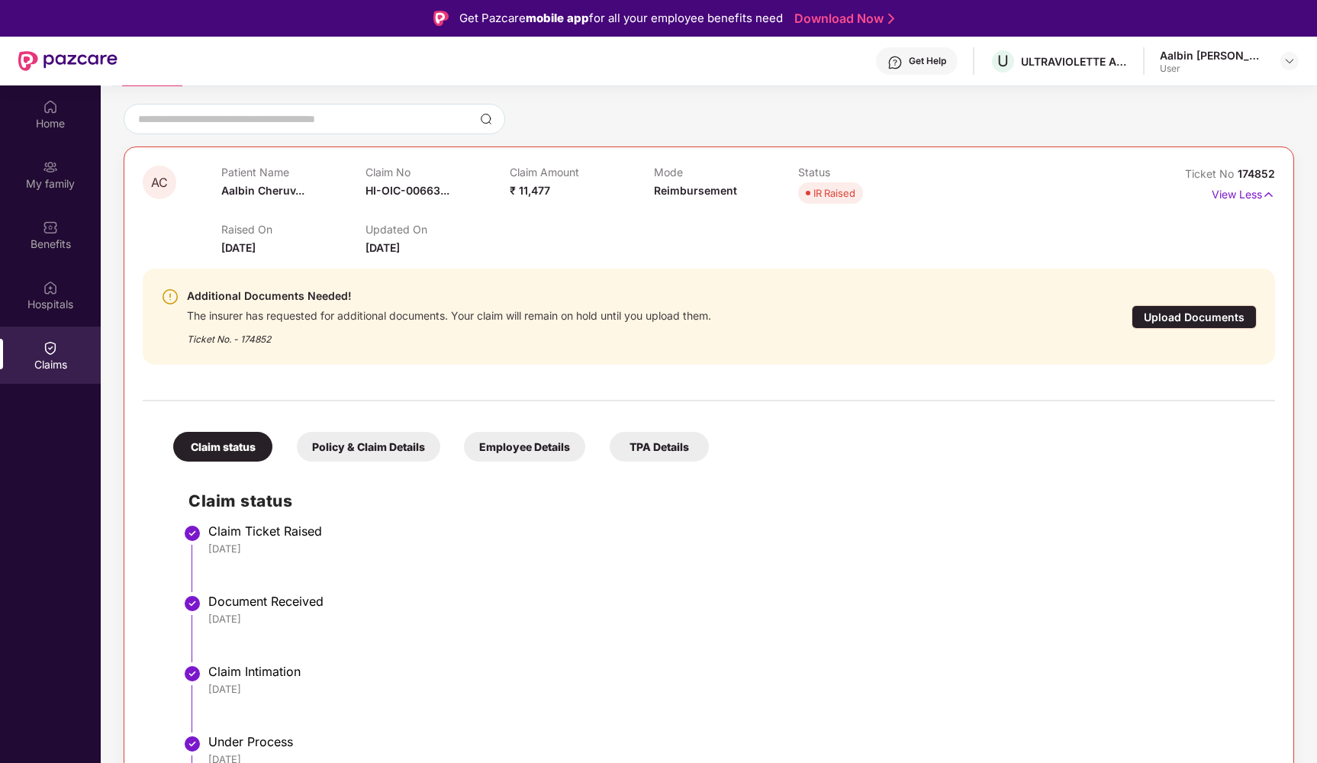  I want to click on span: ₹ 11,477, so click(530, 190).